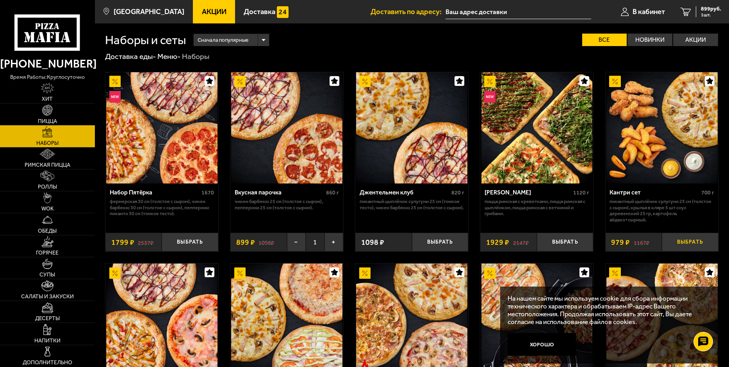  I want to click on img: Набор Пятёрка, so click(162, 128).